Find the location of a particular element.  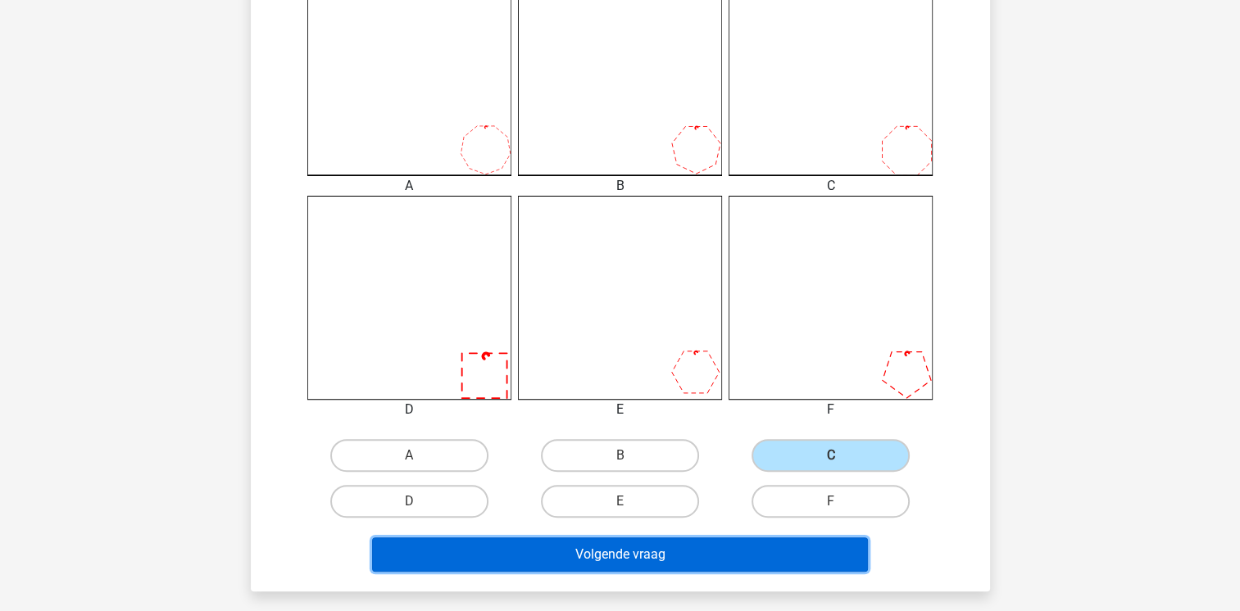

button: Volgende vraag is located at coordinates (620, 555).